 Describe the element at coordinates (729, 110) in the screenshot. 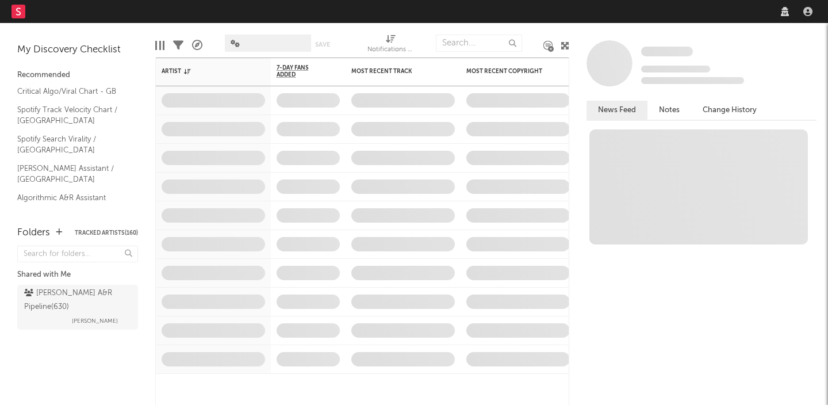

I see `button: Change History` at that location.